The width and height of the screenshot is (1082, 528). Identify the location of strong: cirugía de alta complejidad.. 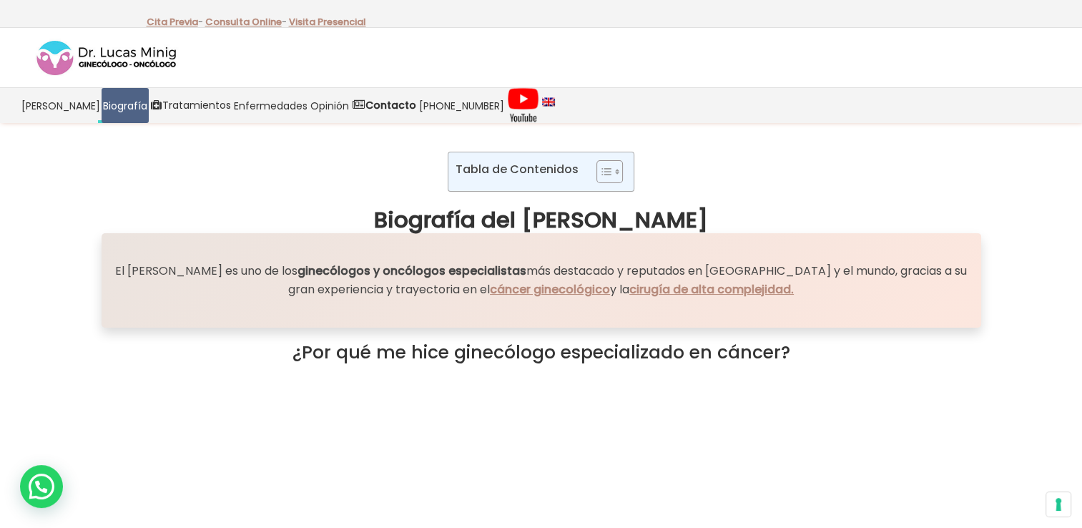
(712, 289).